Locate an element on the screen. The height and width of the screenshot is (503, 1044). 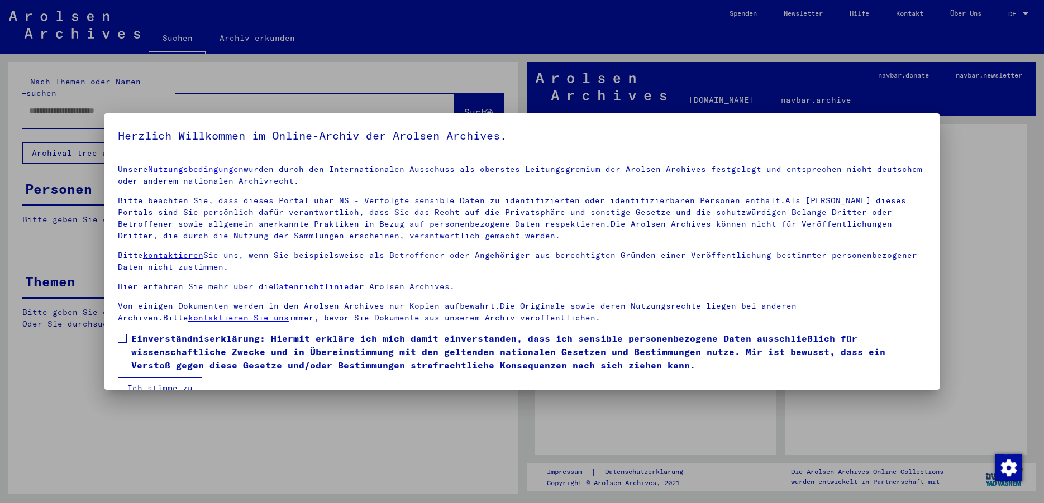
span: Einverständniserklärung: Hiermit erkläre ich mich damit einverstanden, dass ich sensible personen... is located at coordinates (528, 352).